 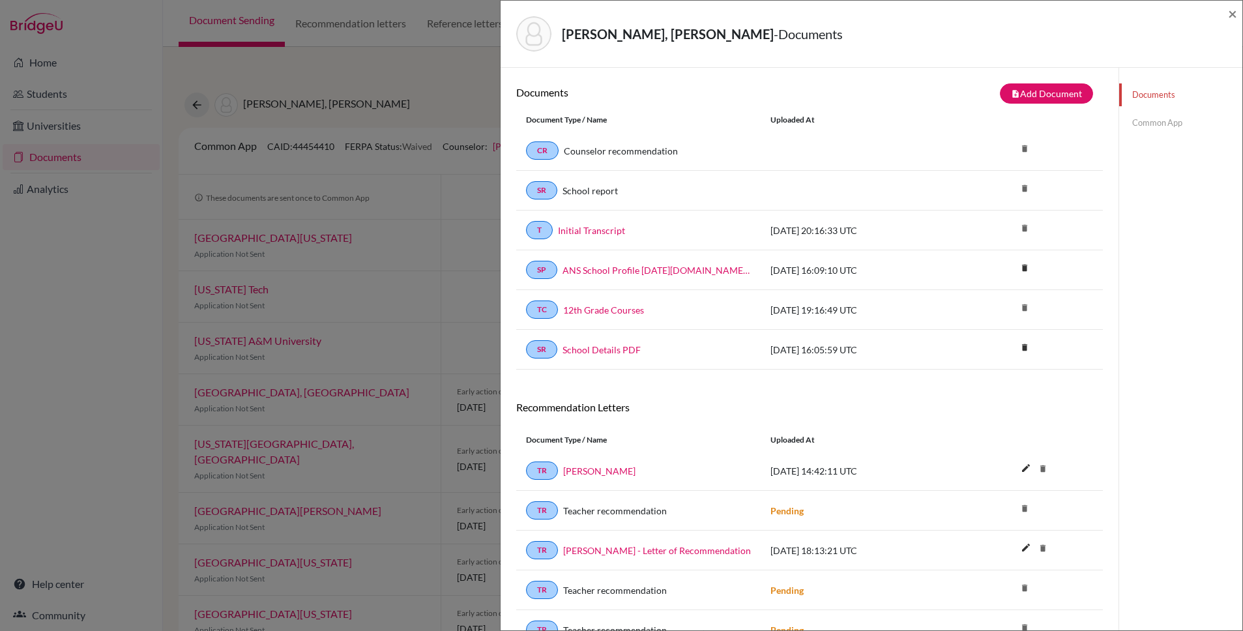 What do you see at coordinates (542, 151) in the screenshot?
I see `a: CR` at bounding box center [542, 151].